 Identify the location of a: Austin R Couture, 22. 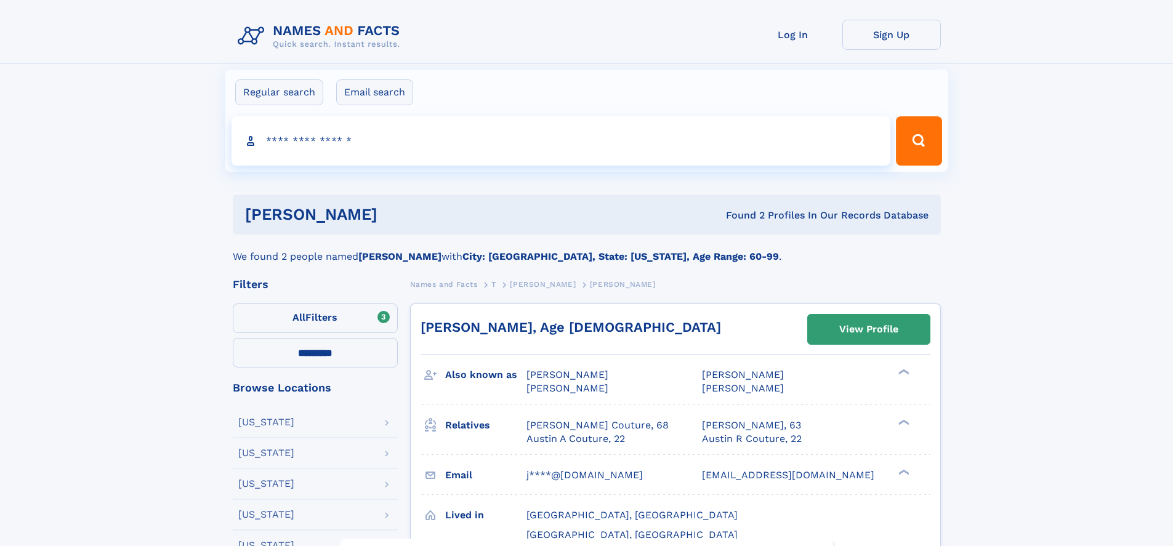
(752, 439).